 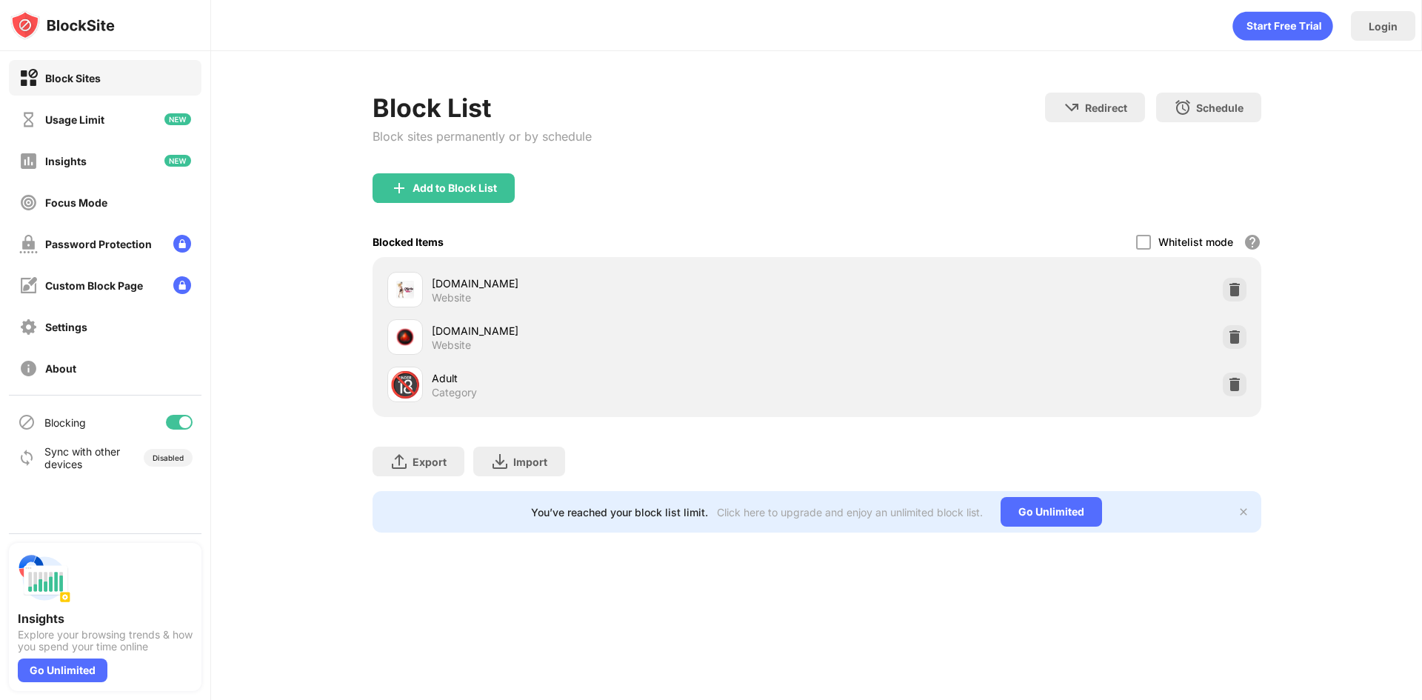 What do you see at coordinates (75, 119) in the screenshot?
I see `div: Usage Limit` at bounding box center [75, 119].